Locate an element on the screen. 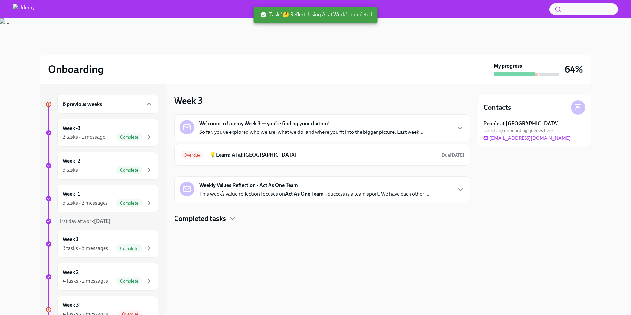  p: So far, you’ve explored who we are, what we do, and where you fit into the bigger picture. Last w... is located at coordinates (311, 132).